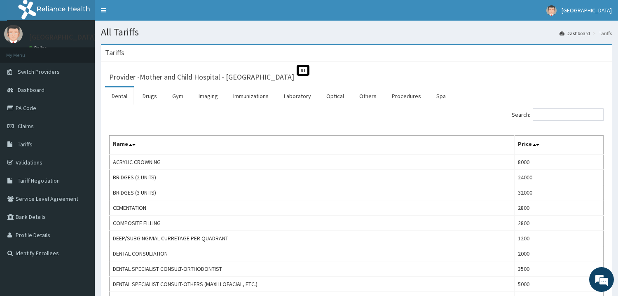  I want to click on label: Search:, so click(557, 115).